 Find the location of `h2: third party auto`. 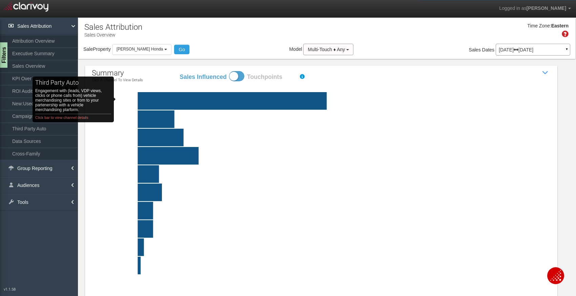

h2: third party auto is located at coordinates (57, 82).